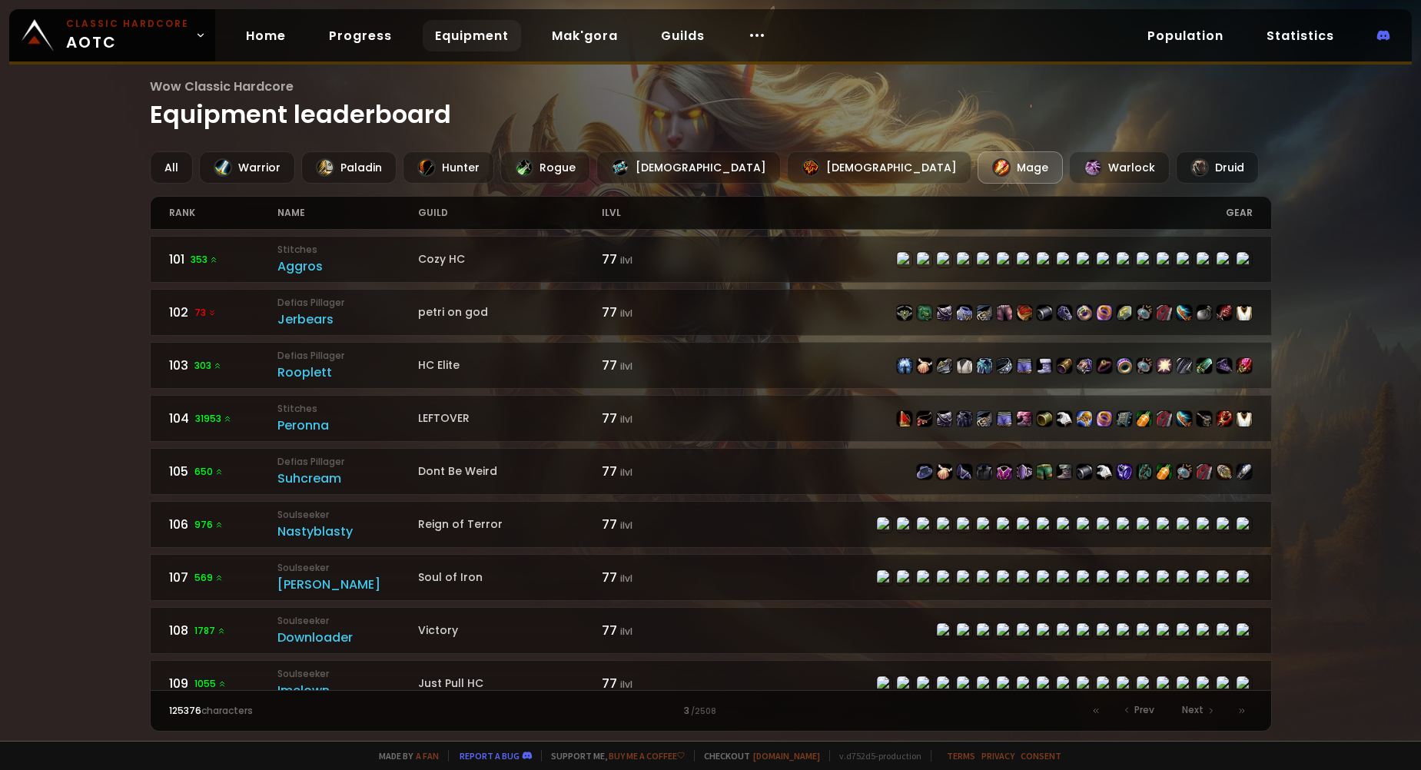 The image size is (1421, 770). What do you see at coordinates (711, 105) in the screenshot?
I see `h1: Equipment leaderboard` at bounding box center [711, 105].